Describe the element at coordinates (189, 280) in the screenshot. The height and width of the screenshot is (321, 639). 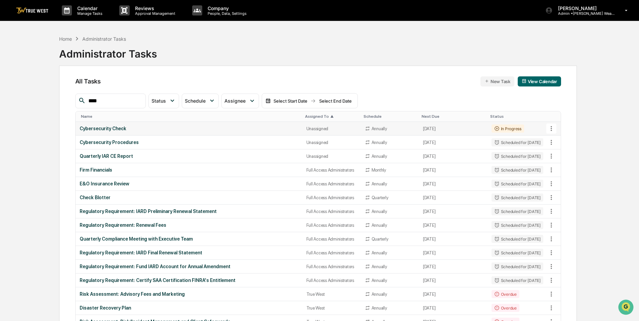
I see `div: Regulatory Requirement: Certify SAA Certification FINRA's Entitlement` at that location.